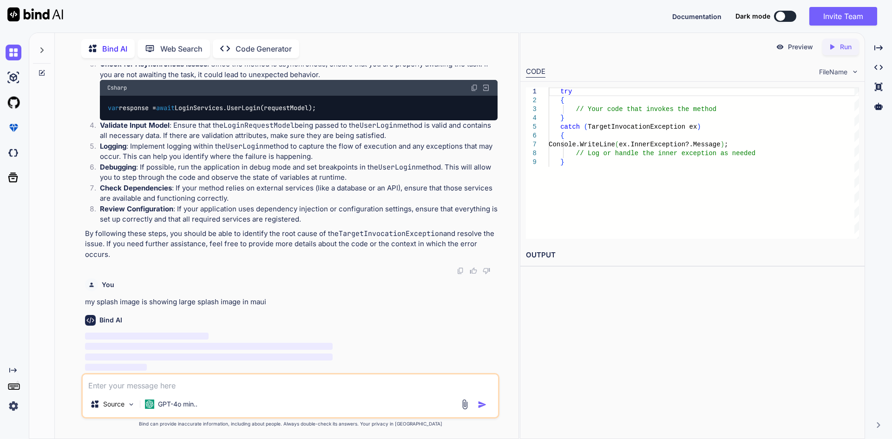  What do you see at coordinates (115, 49) in the screenshot?
I see `p: Bind AI` at bounding box center [115, 49].